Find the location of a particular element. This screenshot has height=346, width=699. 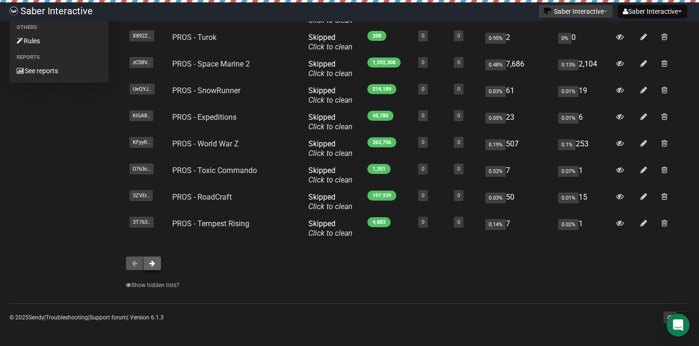

span: KlGA8.. is located at coordinates (141, 116).